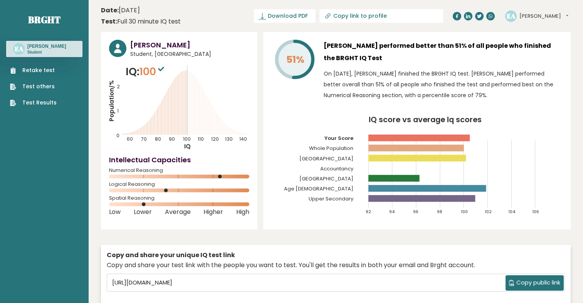  What do you see at coordinates (118, 111) in the screenshot?
I see `tspan: 1` at bounding box center [118, 111].